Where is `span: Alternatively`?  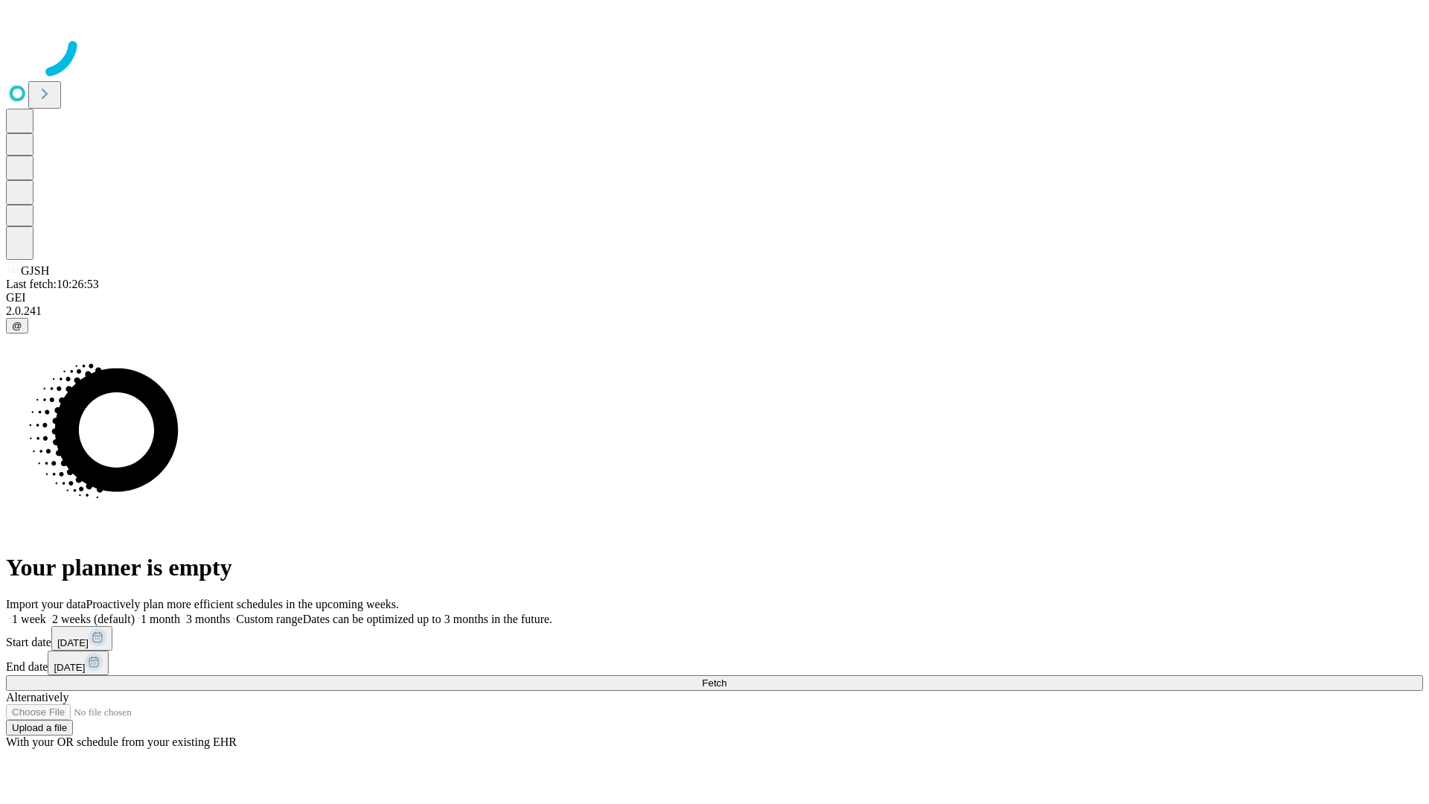 span: Alternatively is located at coordinates (37, 696).